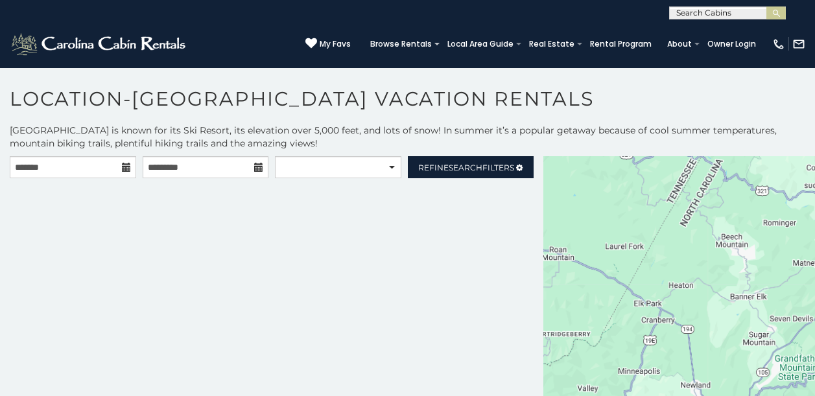  I want to click on a: RefineSearchFilters, so click(471, 167).